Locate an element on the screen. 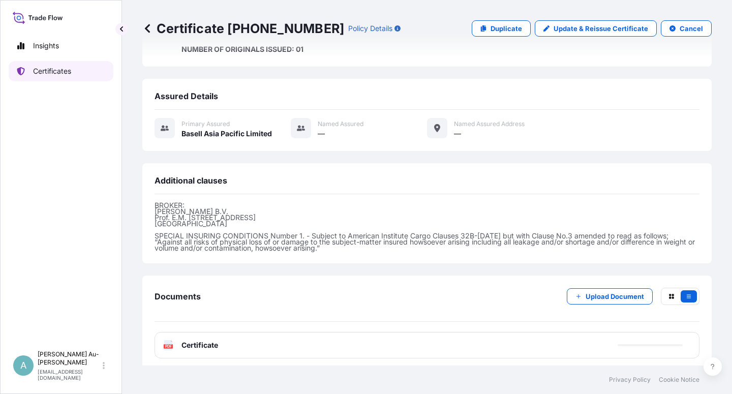 The image size is (732, 394). p: Cancel is located at coordinates (691, 28).